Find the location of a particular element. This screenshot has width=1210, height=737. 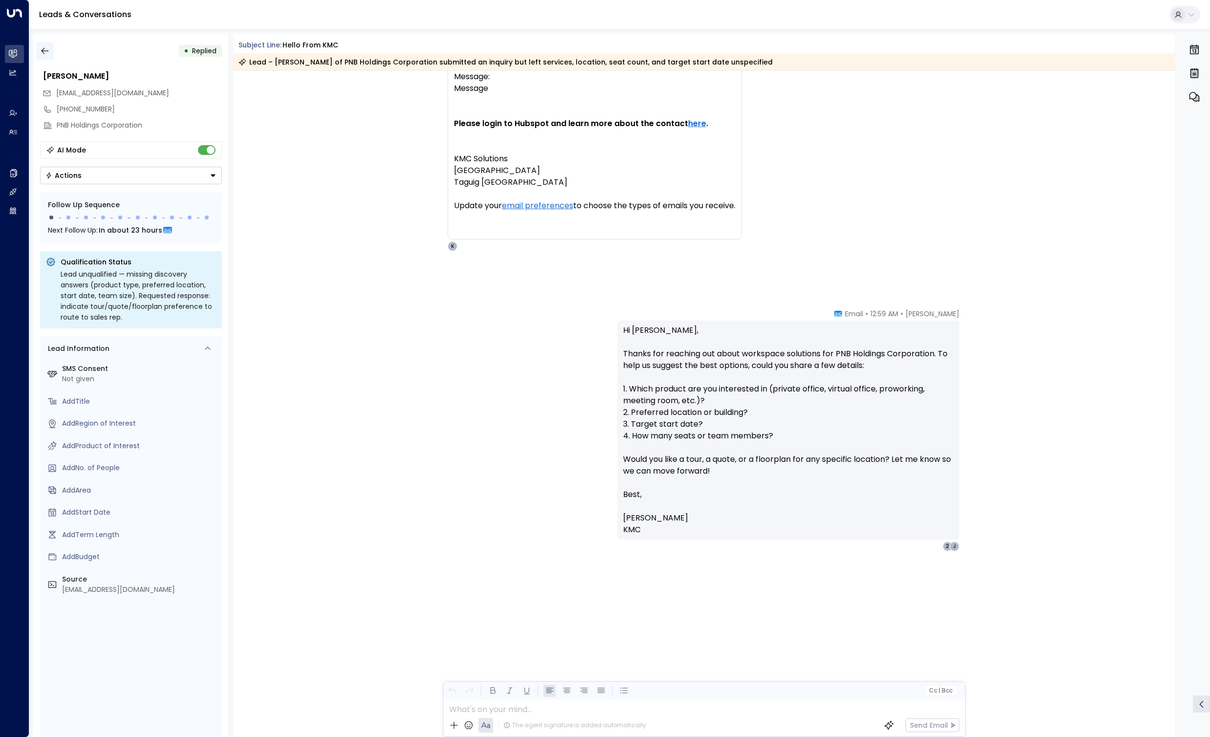

button: Cc|Bcc is located at coordinates (940, 691).